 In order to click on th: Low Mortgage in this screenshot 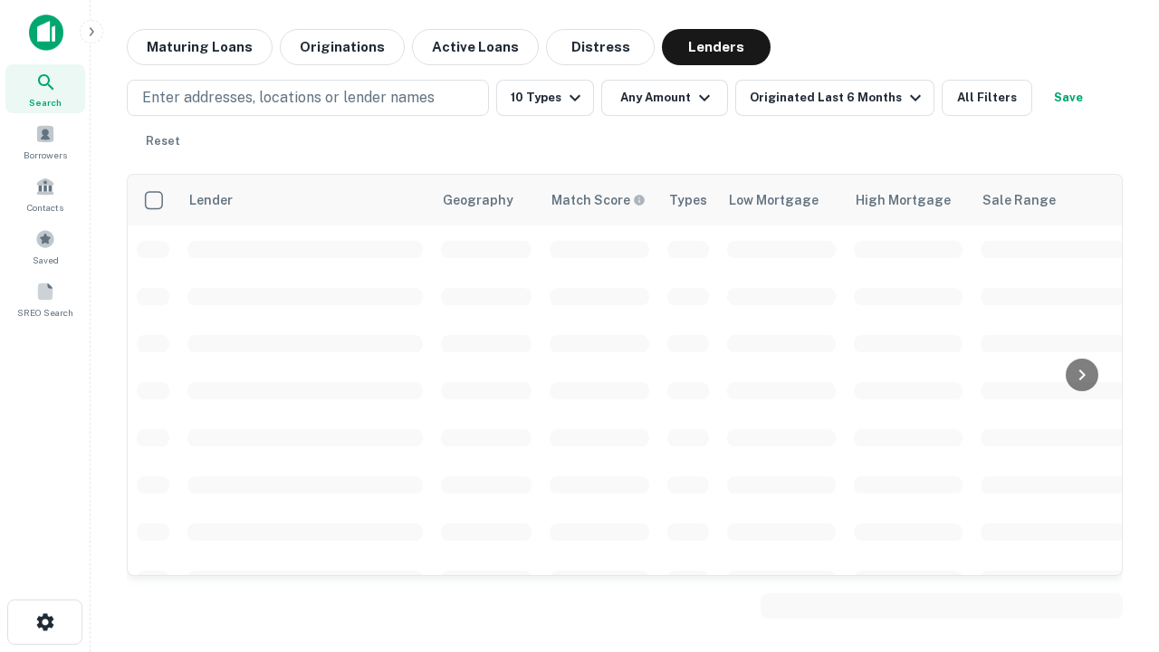, I will do `click(781, 200)`.